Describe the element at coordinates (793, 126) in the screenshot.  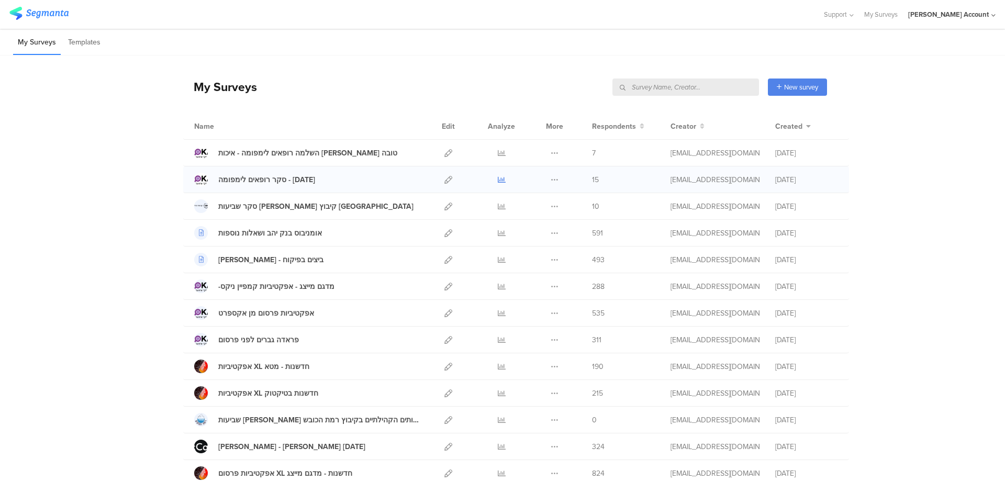
I see `button: Created` at that location.